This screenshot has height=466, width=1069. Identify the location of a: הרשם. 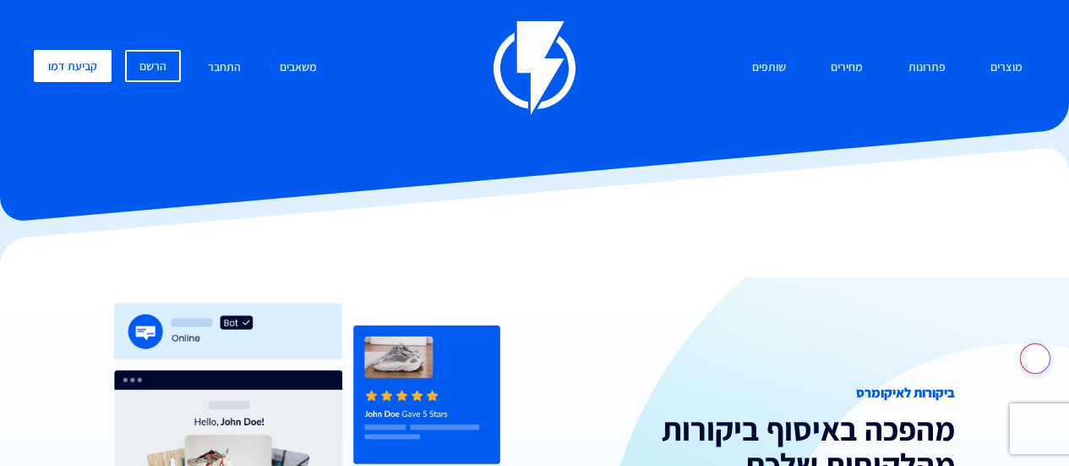
(153, 66).